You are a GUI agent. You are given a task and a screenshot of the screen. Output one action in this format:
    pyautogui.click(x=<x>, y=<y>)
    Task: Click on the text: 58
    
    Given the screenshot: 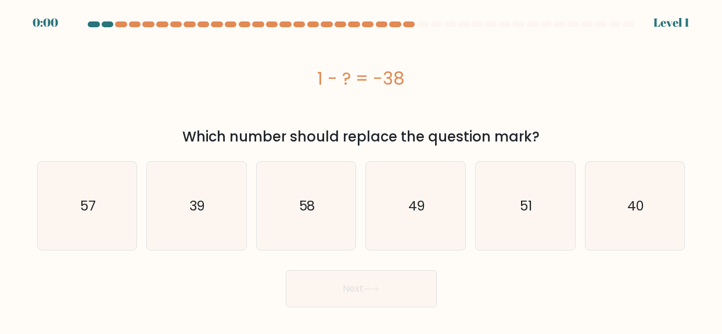 What is the action you would take?
    pyautogui.click(x=307, y=206)
    